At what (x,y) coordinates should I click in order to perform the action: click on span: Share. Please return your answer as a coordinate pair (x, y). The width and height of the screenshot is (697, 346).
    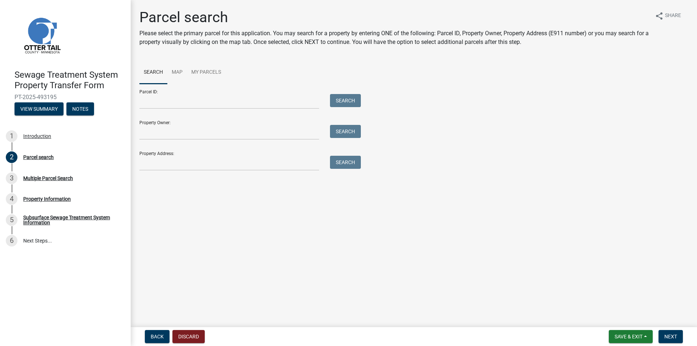
    Looking at the image, I should click on (673, 16).